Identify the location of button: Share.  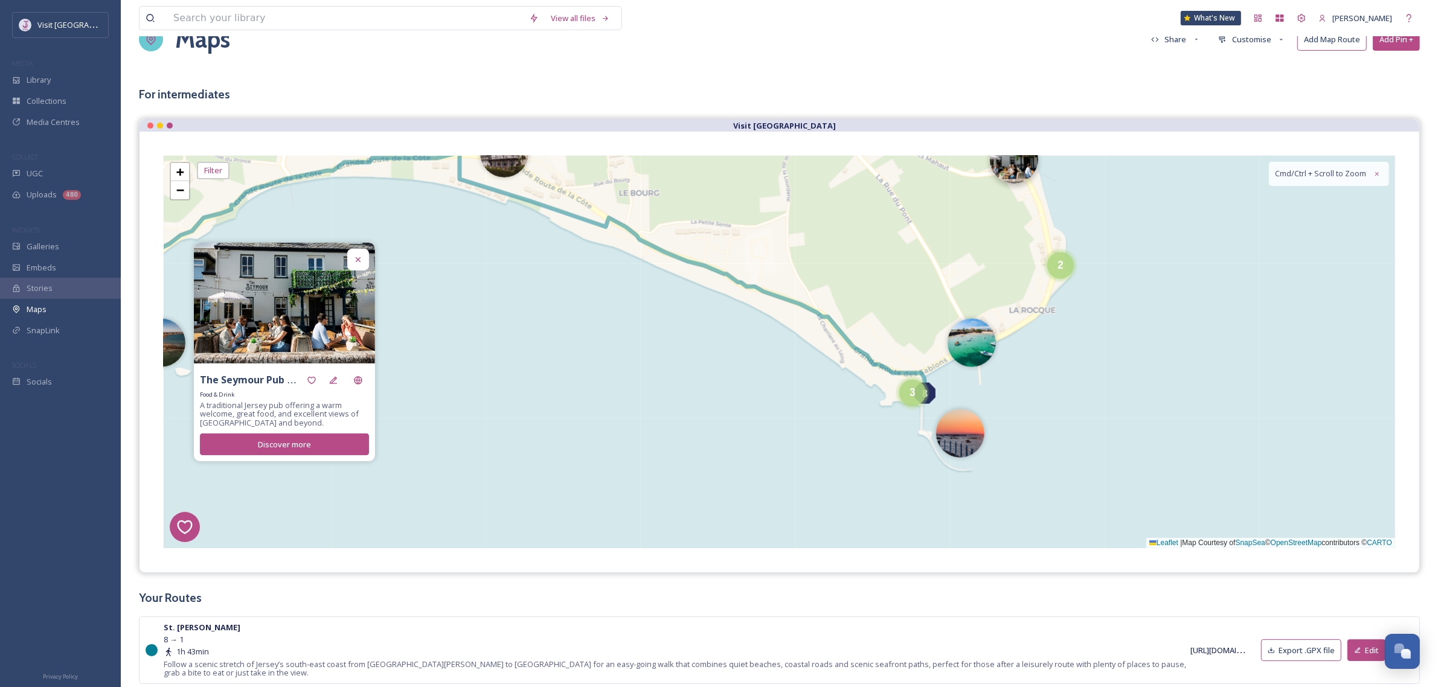
(1176, 39).